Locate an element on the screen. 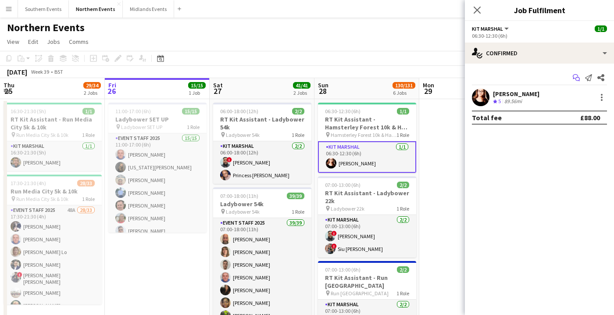 Image resolution: width=614 pixels, height=315 pixels. div: 11:00-17:00 (6h)15/15Ladybower SET UP Ladybower SET UP1 RoleEvent Staff 202515/1511:00-17:00 (6h)... is located at coordinates (157, 167).